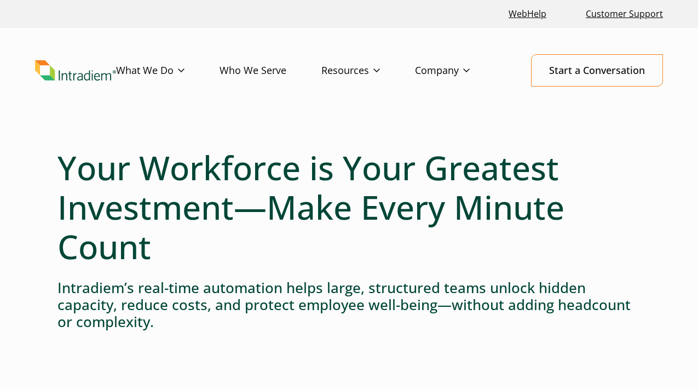 The image size is (698, 389). What do you see at coordinates (270, 71) in the screenshot?
I see `a: Who We Serve` at bounding box center [270, 71].